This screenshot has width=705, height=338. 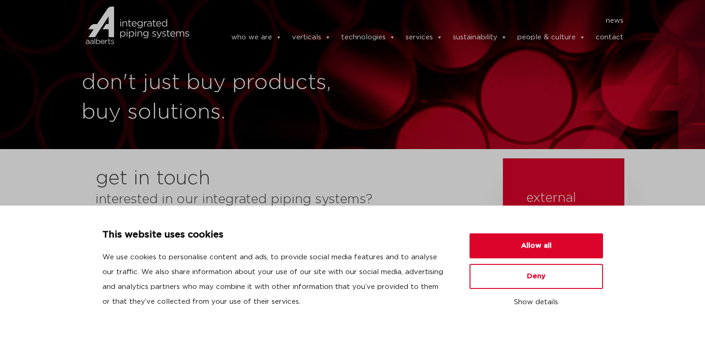 I want to click on h2: get in touch, so click(x=153, y=179).